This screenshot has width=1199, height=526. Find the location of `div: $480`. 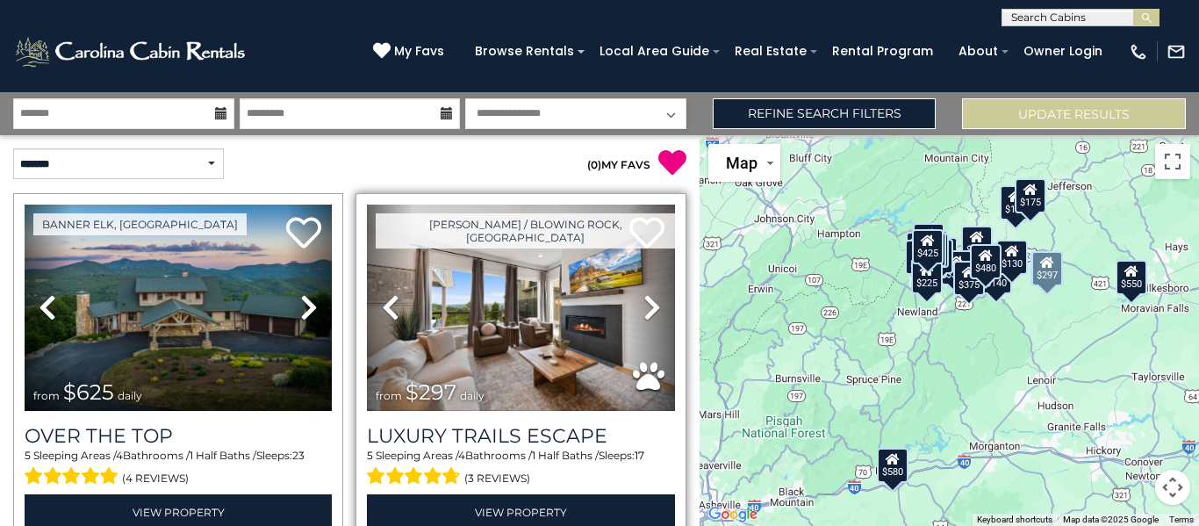

div: $480 is located at coordinates (986, 261).